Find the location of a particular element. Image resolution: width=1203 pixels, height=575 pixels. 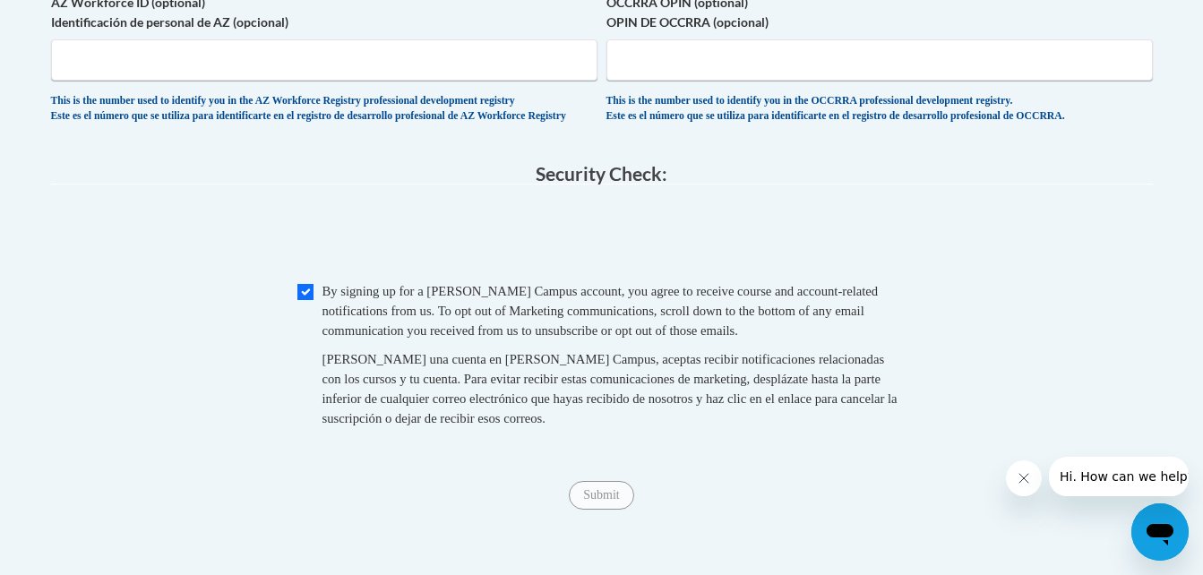

span: Hi. How can we help? is located at coordinates (78, 20).